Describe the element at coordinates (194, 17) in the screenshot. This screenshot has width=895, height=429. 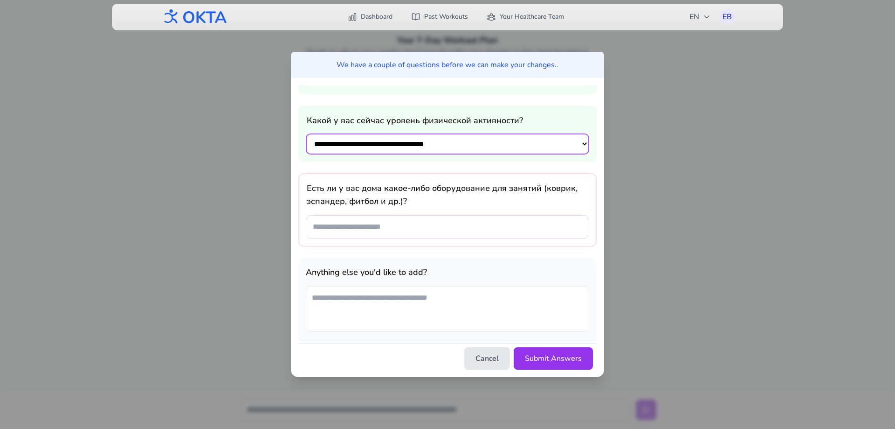
I see `img: OKTA logo` at that location.